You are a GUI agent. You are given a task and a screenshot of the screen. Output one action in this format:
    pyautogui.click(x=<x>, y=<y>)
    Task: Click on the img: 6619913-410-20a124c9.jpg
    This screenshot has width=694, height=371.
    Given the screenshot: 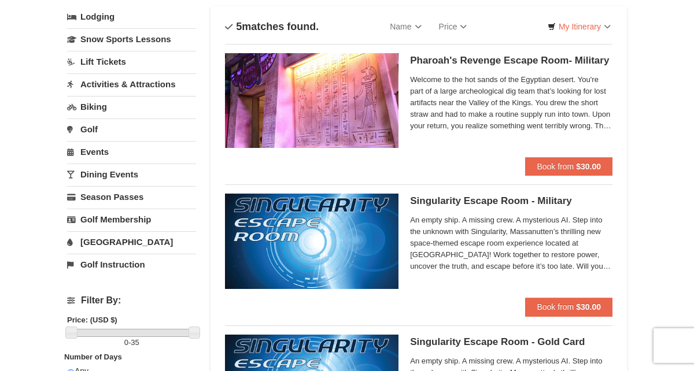 What is the action you would take?
    pyautogui.click(x=312, y=101)
    